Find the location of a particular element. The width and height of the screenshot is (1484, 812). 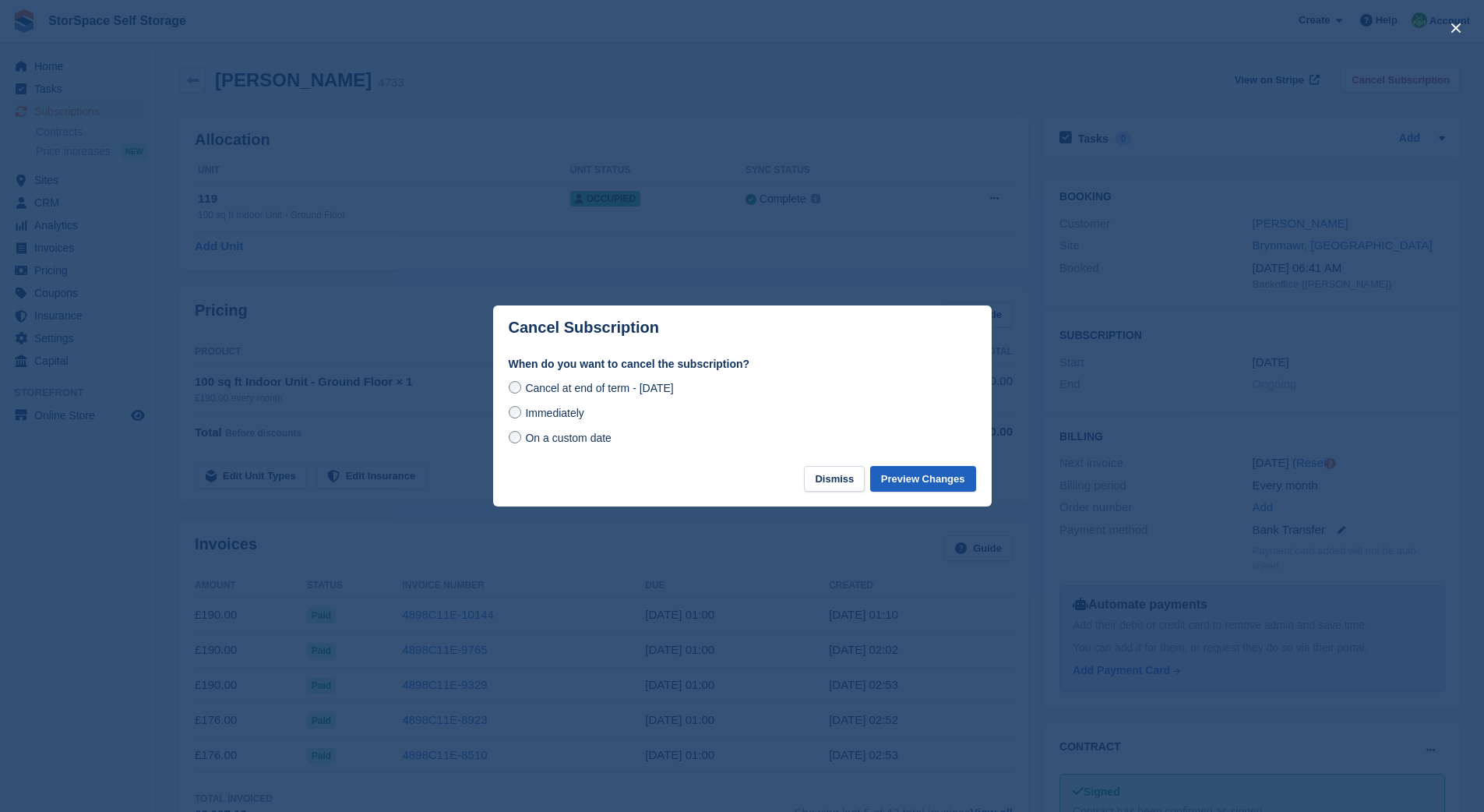

span: On a custom date is located at coordinates (568, 438).